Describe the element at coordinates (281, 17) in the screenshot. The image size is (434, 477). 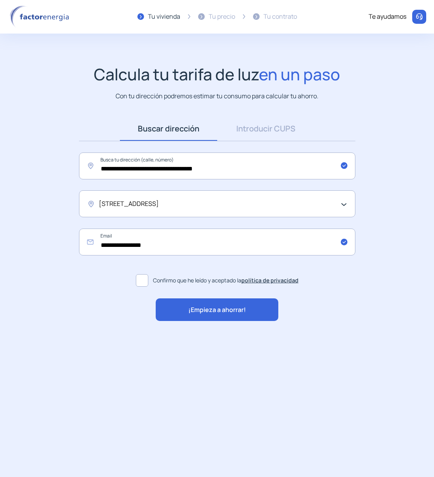
I see `div: Tu contrato` at that location.